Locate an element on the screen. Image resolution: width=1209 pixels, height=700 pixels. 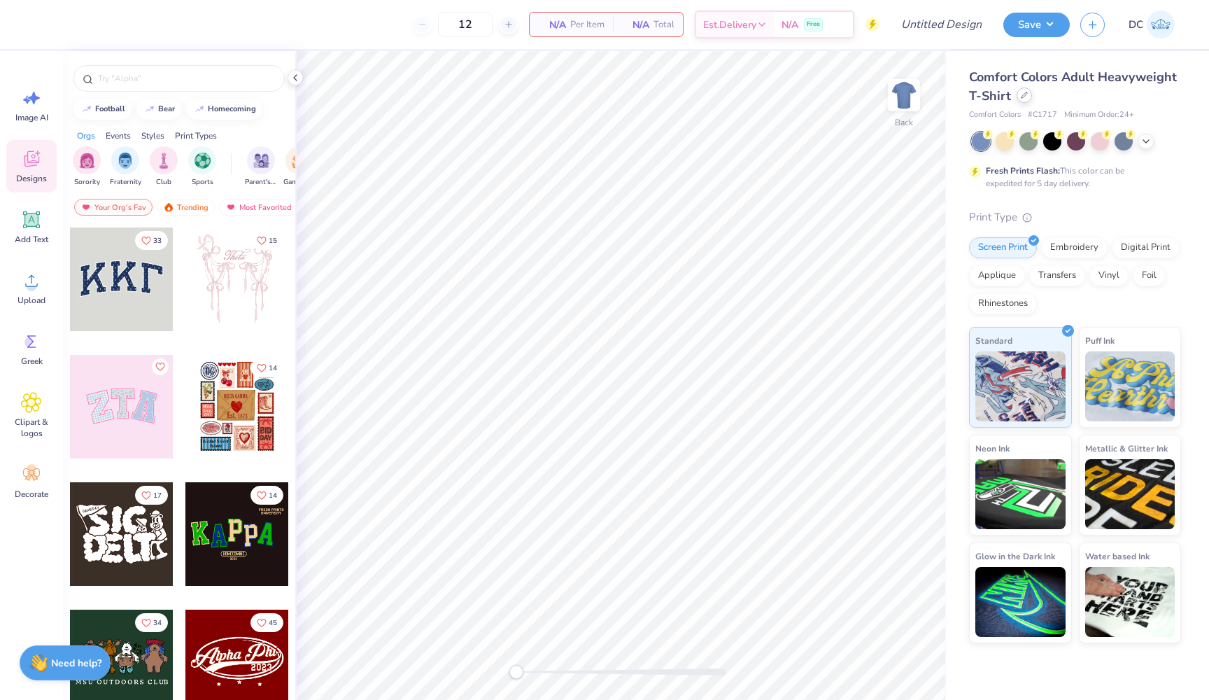
span: Sorority is located at coordinates (87, 182).